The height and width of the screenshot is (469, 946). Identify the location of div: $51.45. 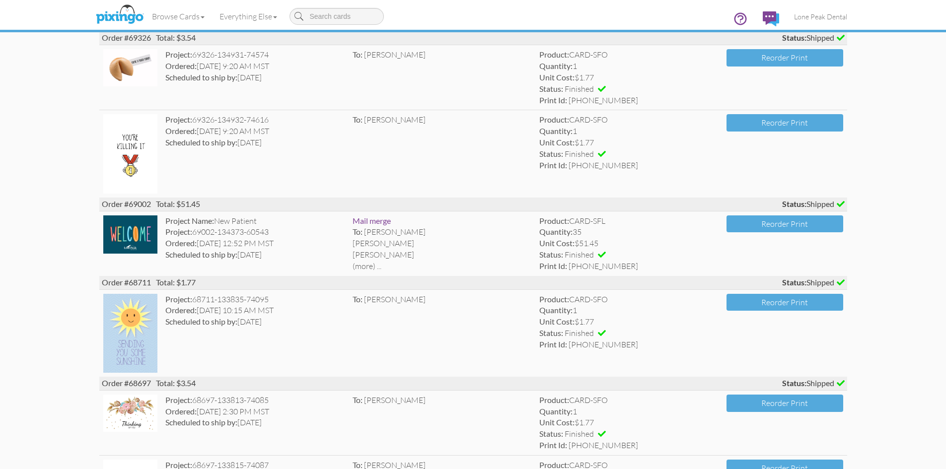
(628, 243).